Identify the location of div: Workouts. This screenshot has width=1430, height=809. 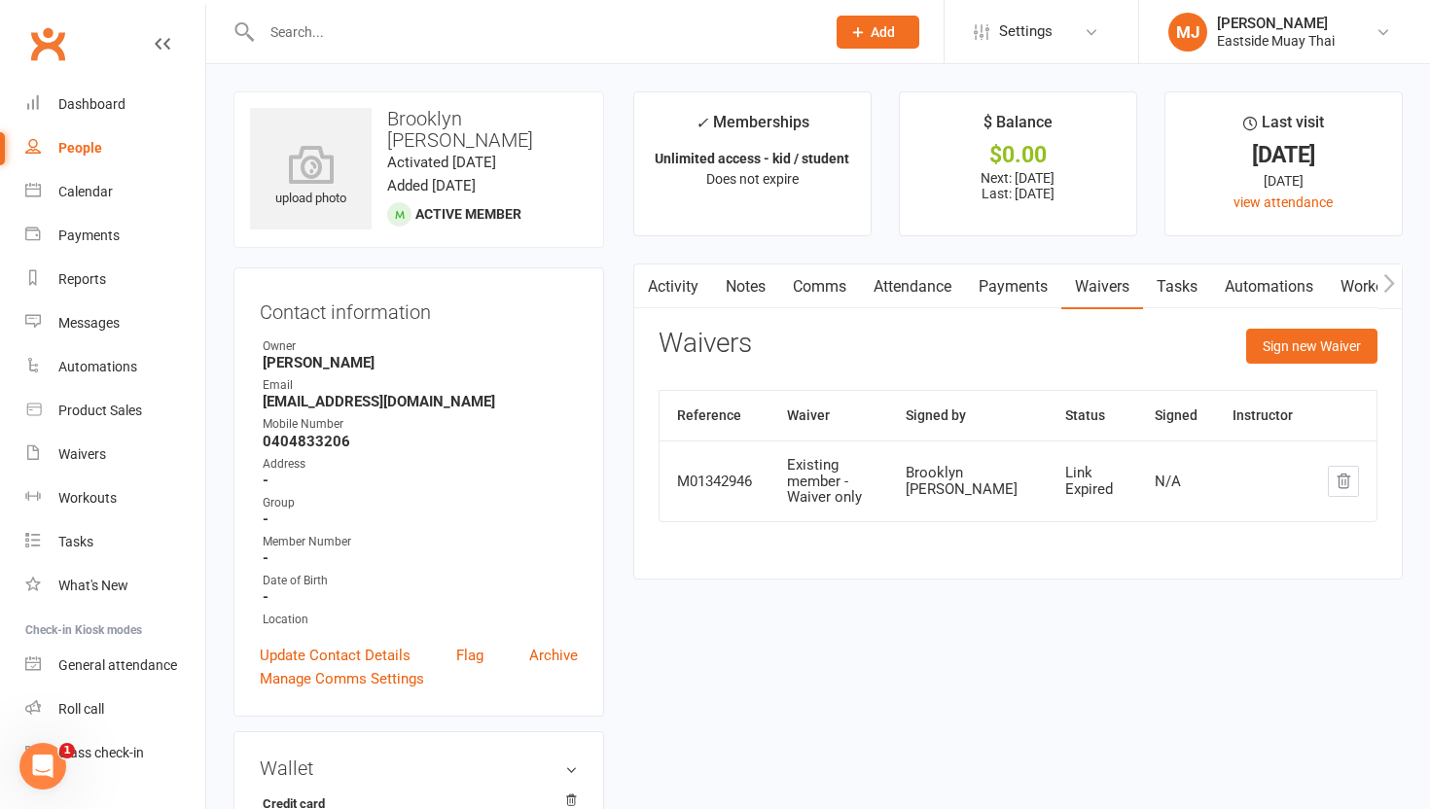
(88, 498).